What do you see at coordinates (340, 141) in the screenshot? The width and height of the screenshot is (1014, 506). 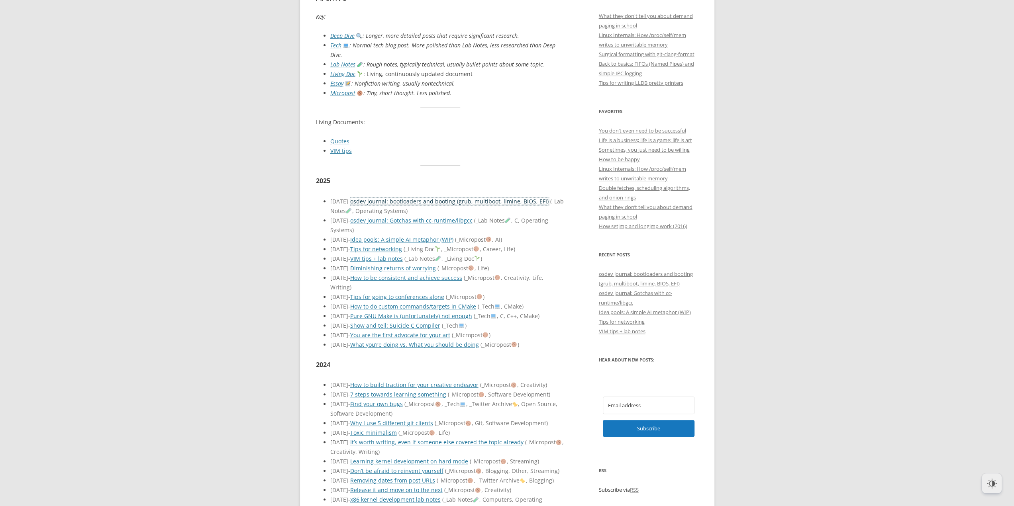 I see `a: Quotes` at bounding box center [340, 141].